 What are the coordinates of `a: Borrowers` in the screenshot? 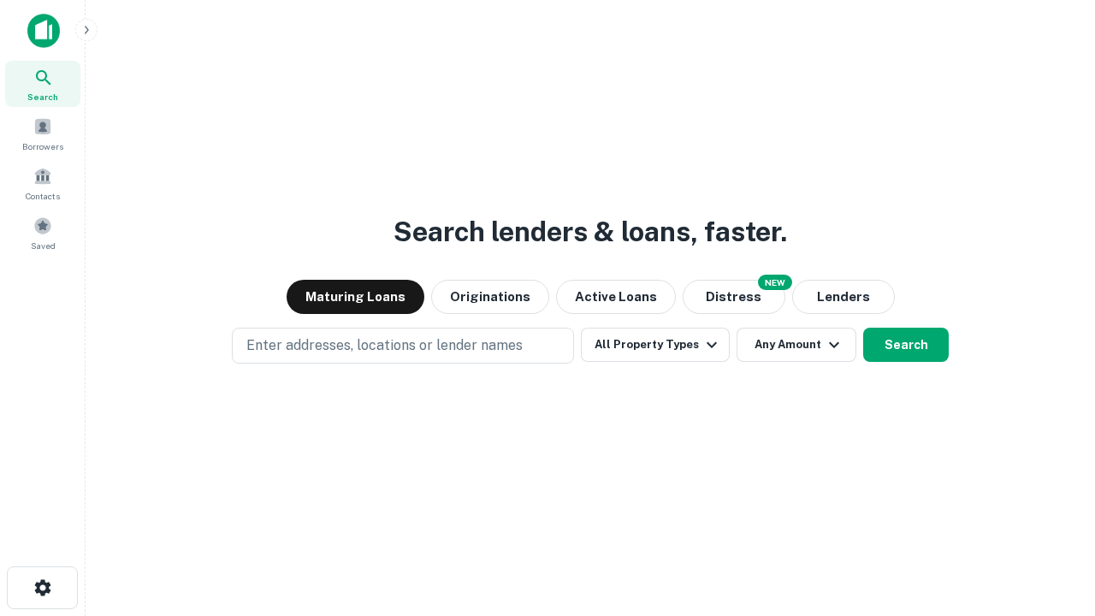 It's located at (43, 133).